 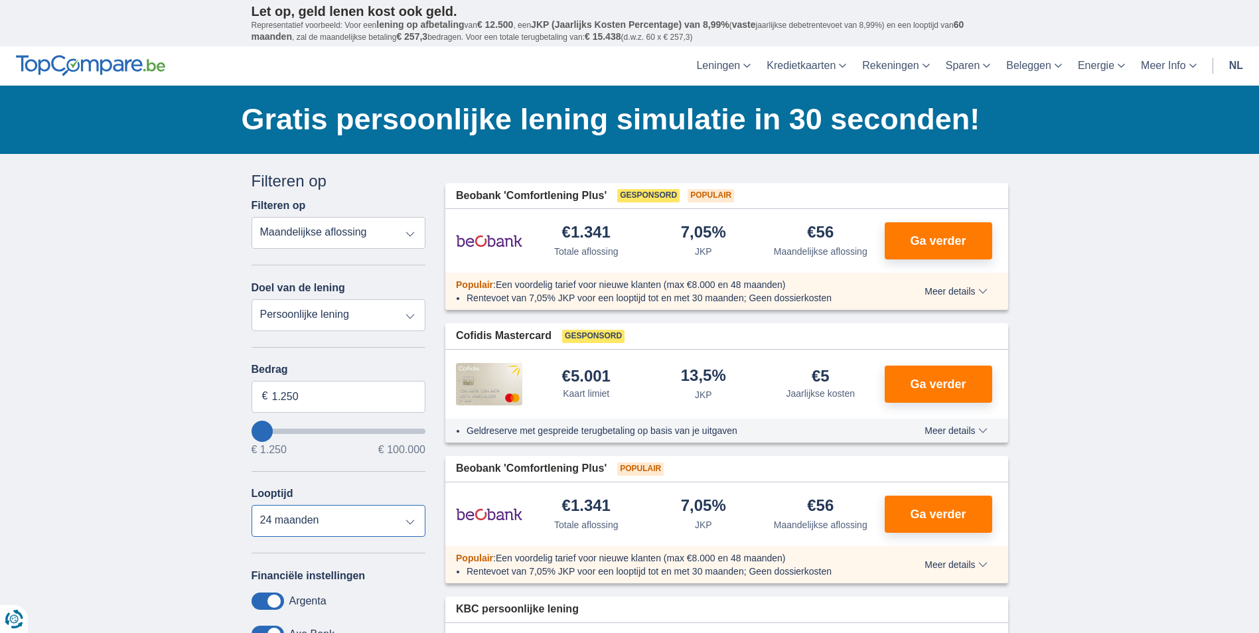 What do you see at coordinates (895, 66) in the screenshot?
I see `a: Rekeningen` at bounding box center [895, 66].